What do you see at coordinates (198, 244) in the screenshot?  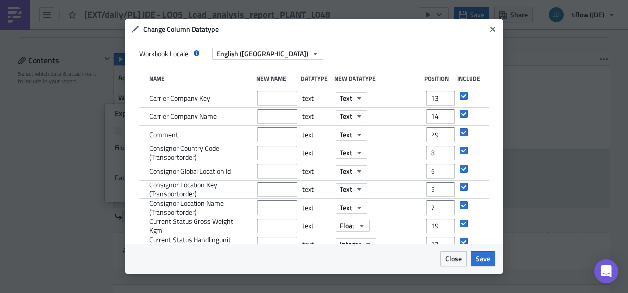 I see `span: Current Status Handlingunit Quantity` at bounding box center [198, 244].